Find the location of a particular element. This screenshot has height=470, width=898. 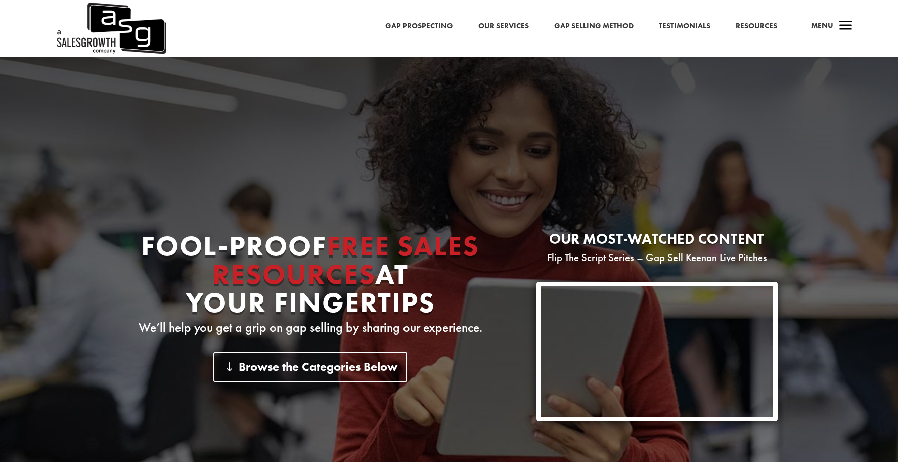

span: Menu is located at coordinates (822, 25).